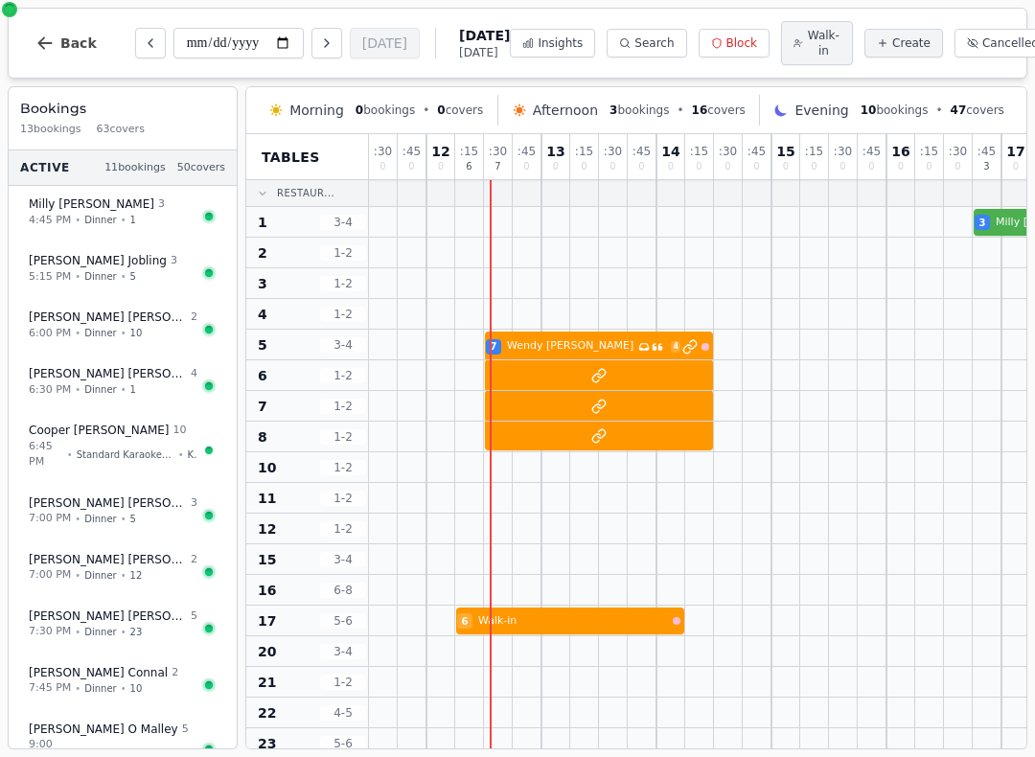 This screenshot has width=1035, height=757. What do you see at coordinates (66, 43) in the screenshot?
I see `button: Back` at bounding box center [66, 43].